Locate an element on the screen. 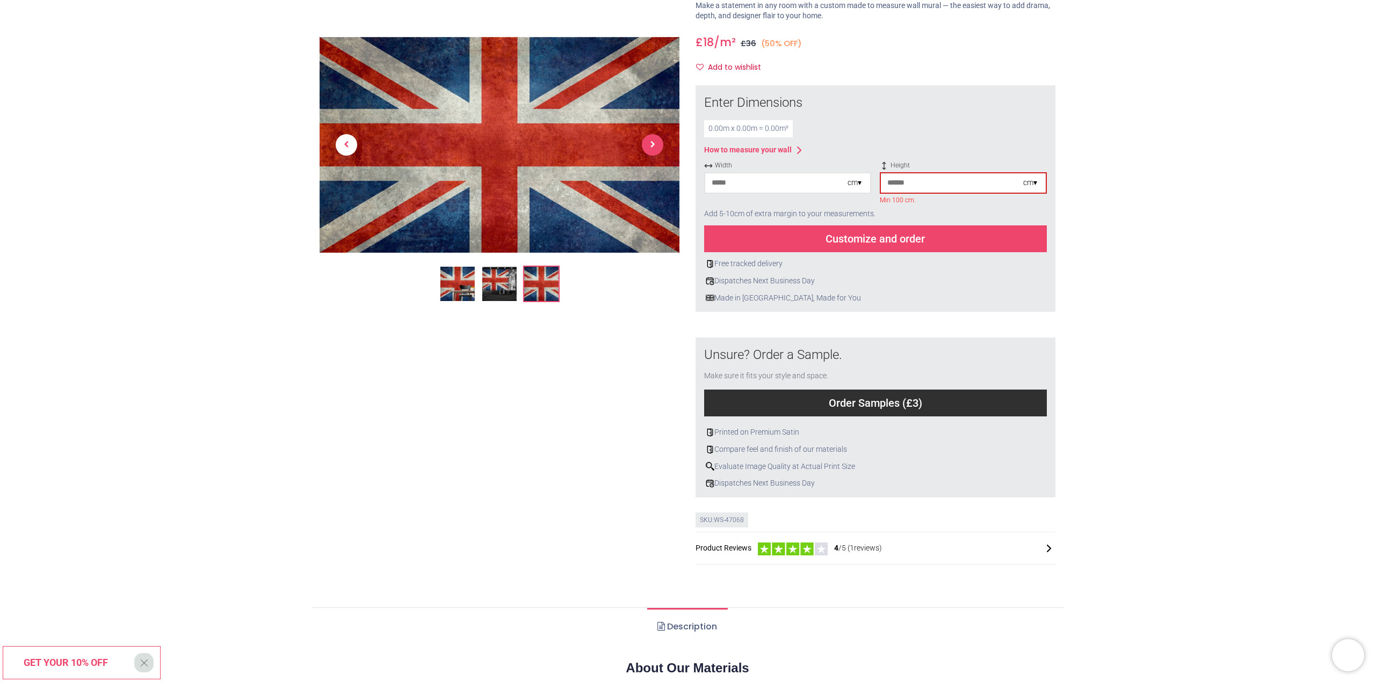 Image resolution: width=1375 pixels, height=682 pixels. button: Add to wishlistAdd to wishlist is located at coordinates (732, 68).